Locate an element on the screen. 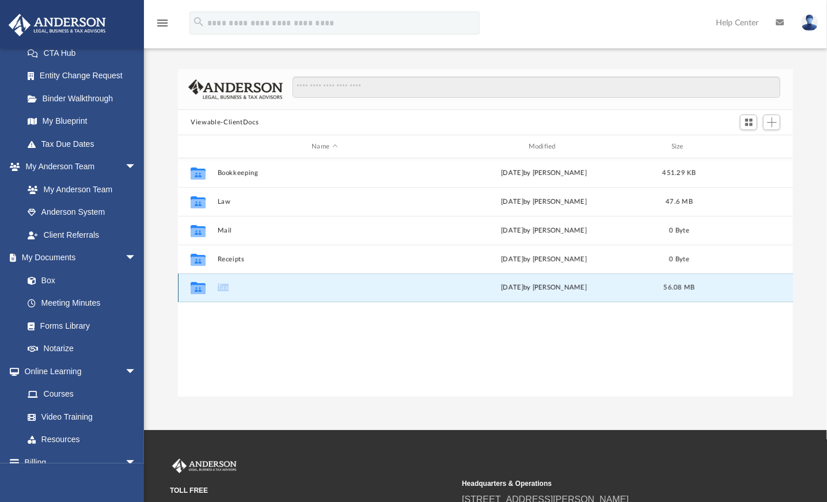 The image size is (827, 502). span: 451.29 KB is located at coordinates (679, 173).